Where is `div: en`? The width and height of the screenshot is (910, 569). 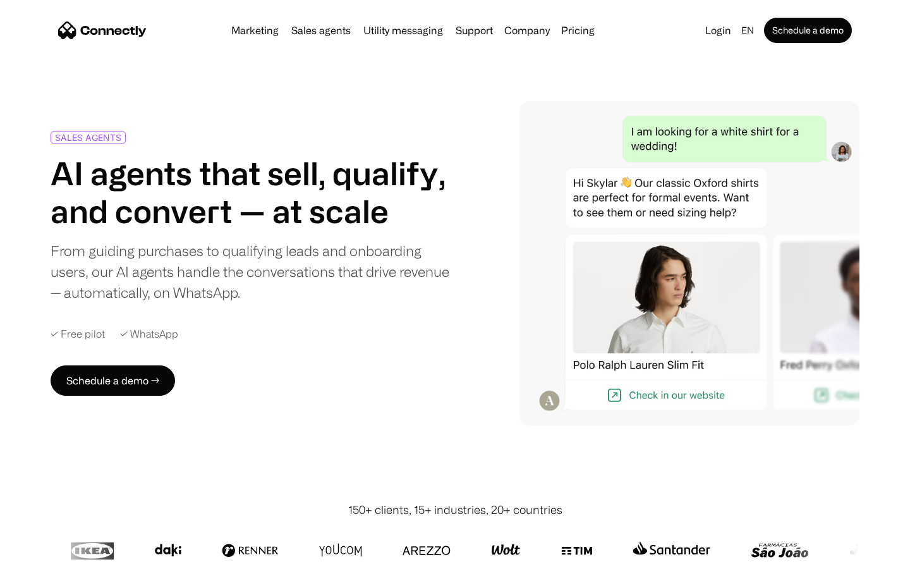 div: en is located at coordinates (748, 30).